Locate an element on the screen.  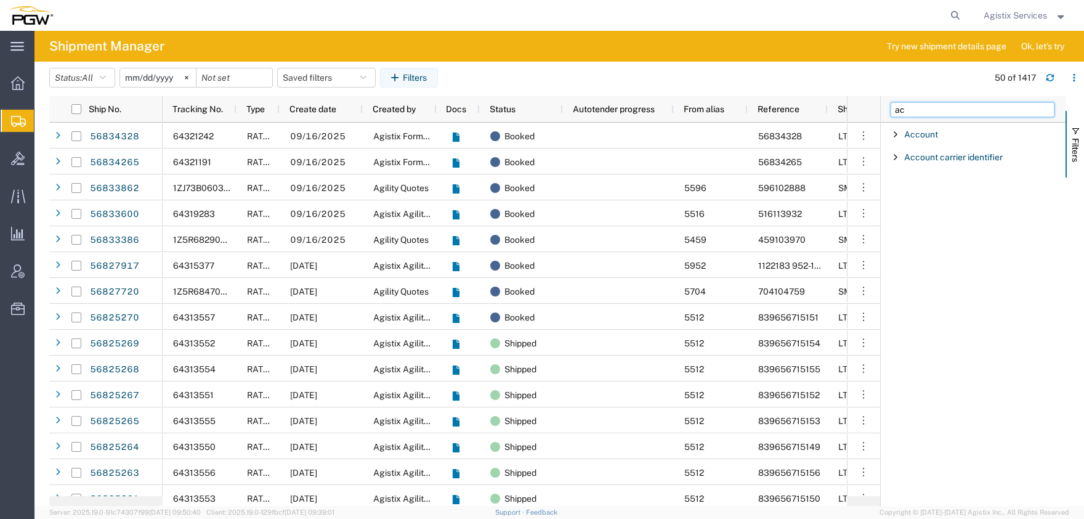
span: 596102888 is located at coordinates (782, 188).